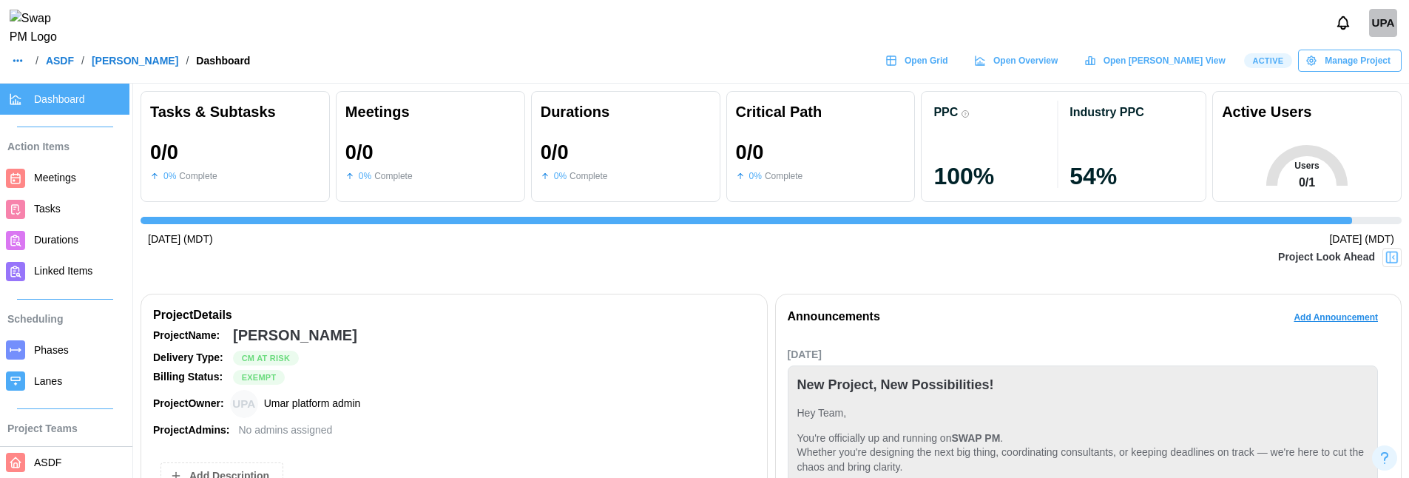  I want to click on span: Phases, so click(51, 350).